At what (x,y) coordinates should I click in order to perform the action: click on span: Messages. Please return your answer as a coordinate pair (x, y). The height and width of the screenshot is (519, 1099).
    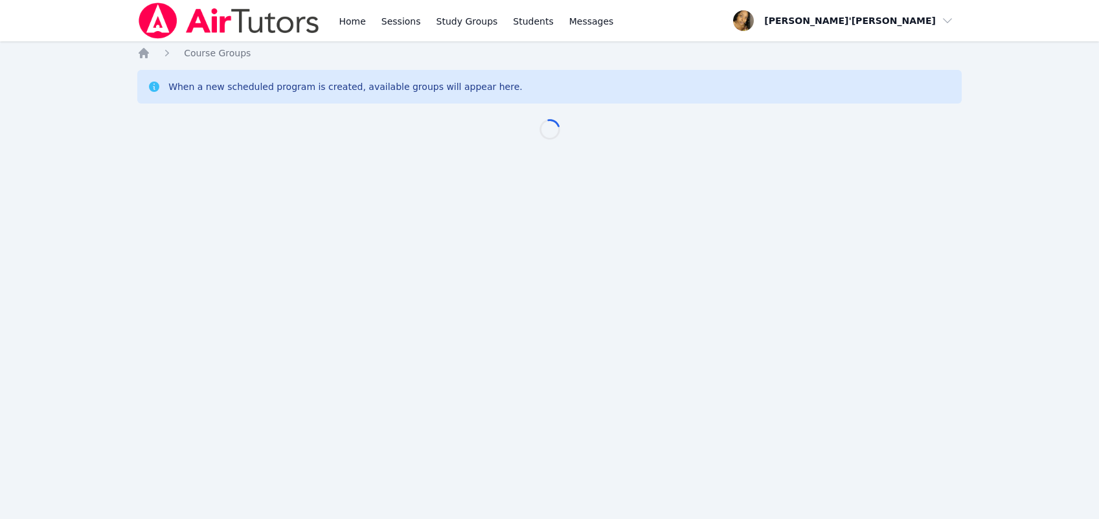
    Looking at the image, I should click on (591, 21).